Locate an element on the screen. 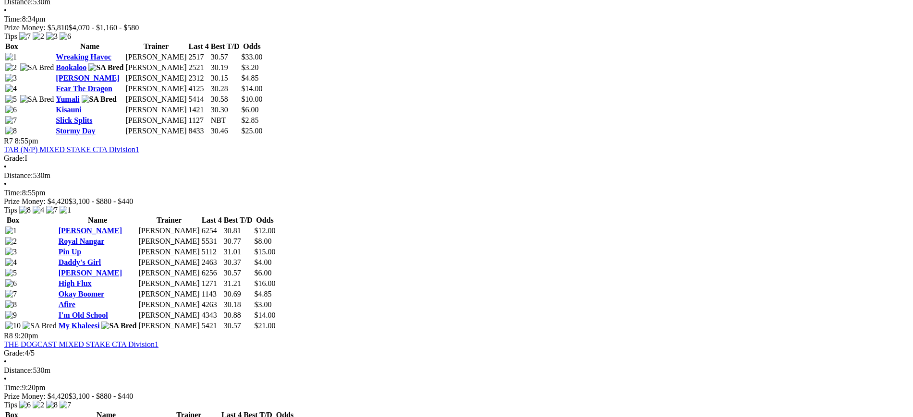 The height and width of the screenshot is (417, 913). span: Time: is located at coordinates (13, 193).